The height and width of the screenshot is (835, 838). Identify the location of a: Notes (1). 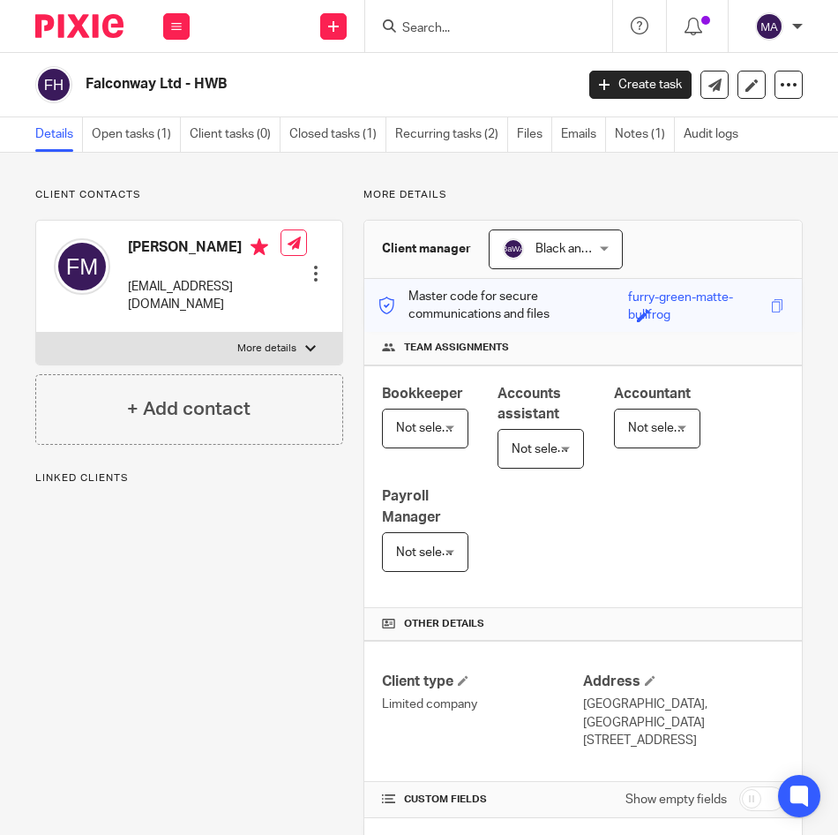
(645, 134).